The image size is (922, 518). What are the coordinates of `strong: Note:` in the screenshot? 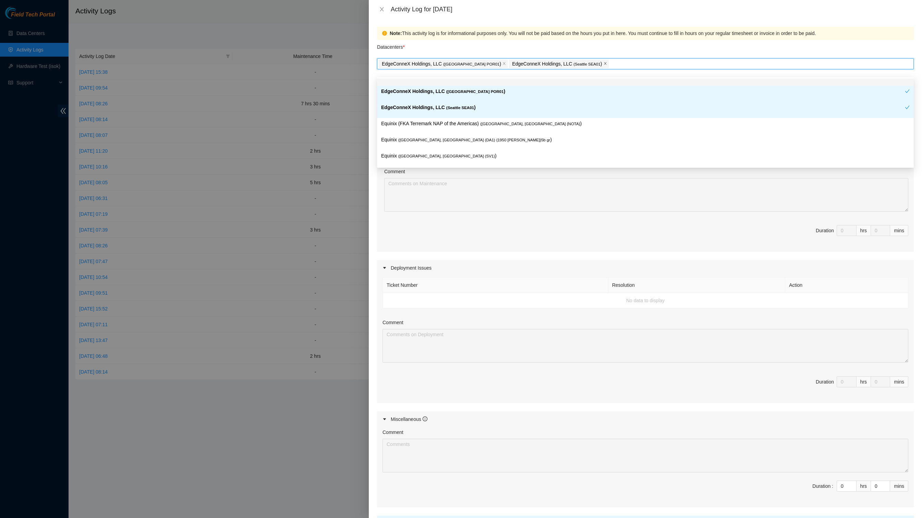 It's located at (396, 33).